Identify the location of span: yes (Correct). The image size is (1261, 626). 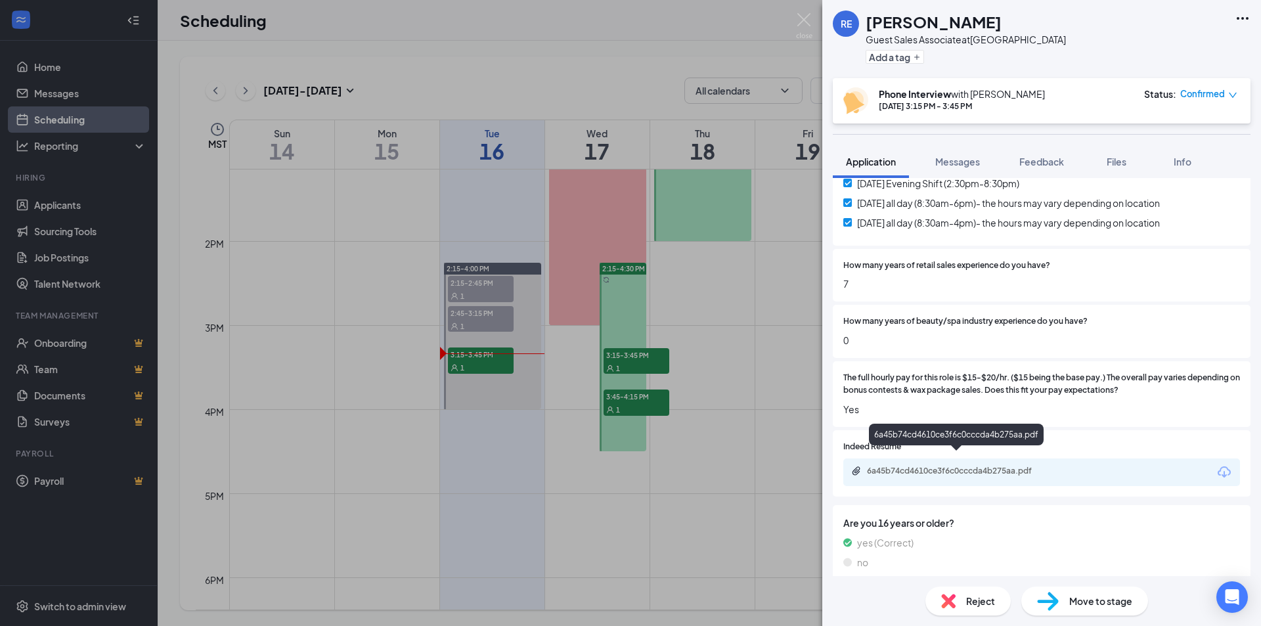
(886, 543).